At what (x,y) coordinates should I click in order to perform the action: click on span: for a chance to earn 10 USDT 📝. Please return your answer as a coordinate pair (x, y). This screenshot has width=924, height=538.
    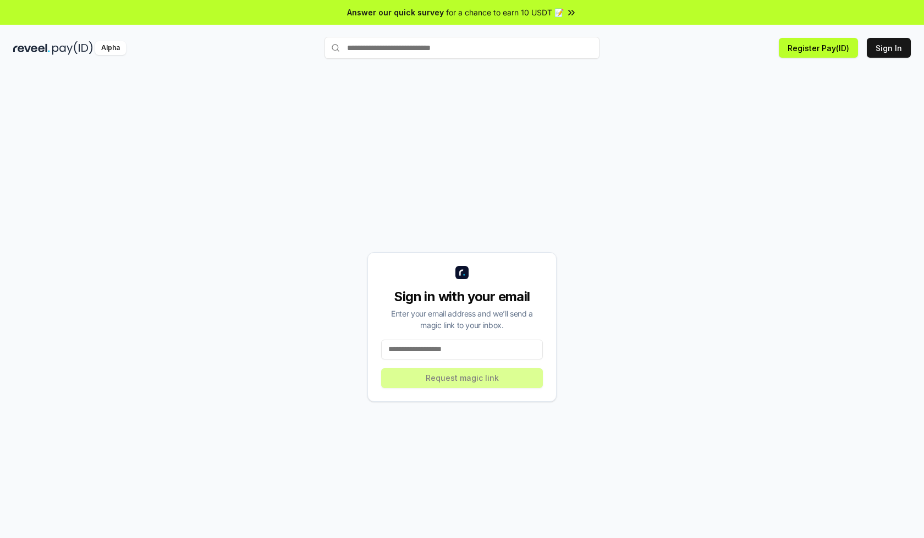
    Looking at the image, I should click on (505, 12).